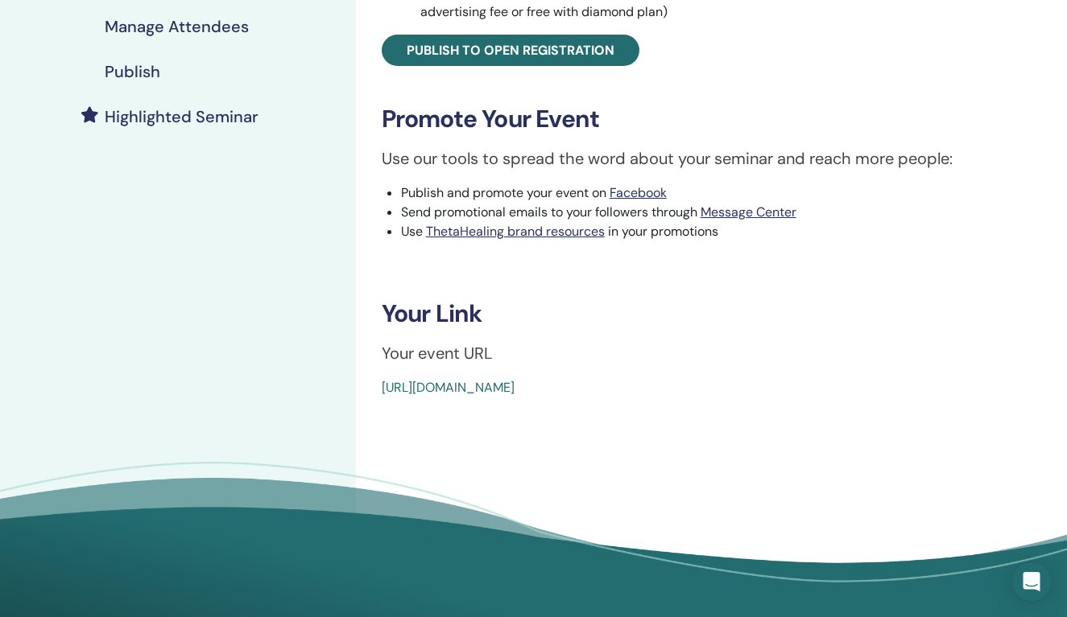 The image size is (1067, 617). Describe the element at coordinates (176, 27) in the screenshot. I see `h4: Manage Attendees` at that location.